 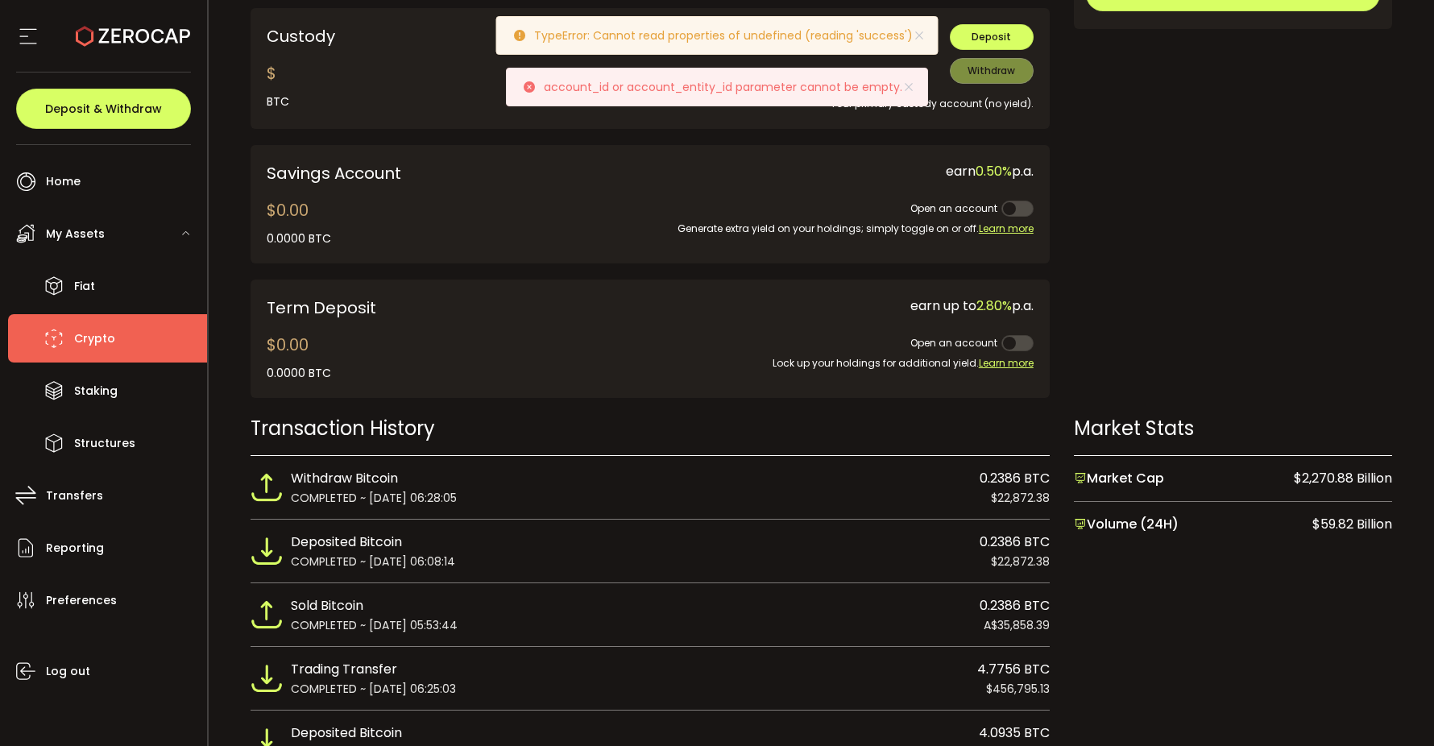 I want to click on span: Transfers, so click(x=74, y=495).